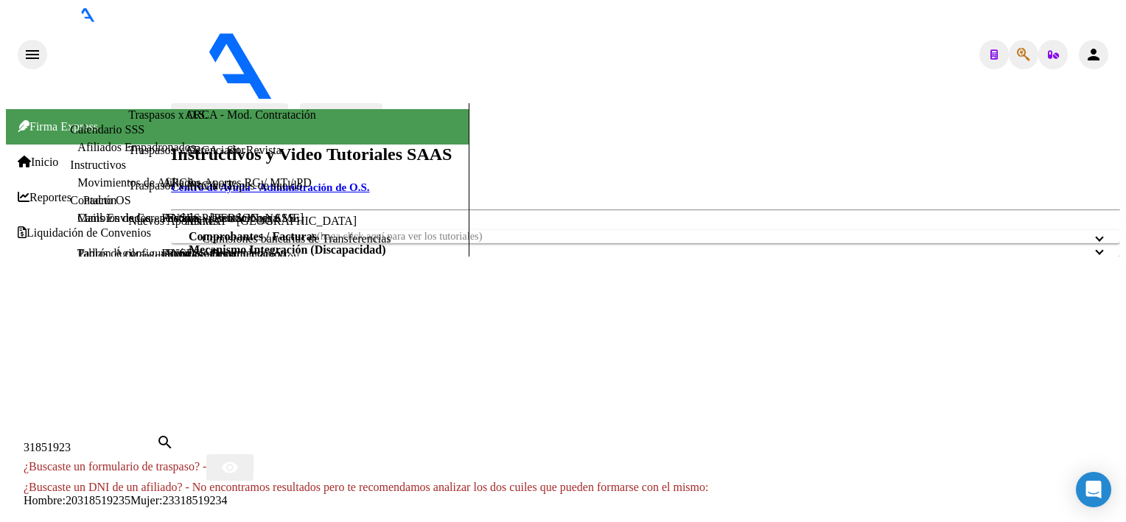 Image resolution: width=1126 pixels, height=522 pixels. What do you see at coordinates (645, 154) in the screenshot?
I see `h2: Instructivos y Video Tutoriales SAAS` at bounding box center [645, 154].